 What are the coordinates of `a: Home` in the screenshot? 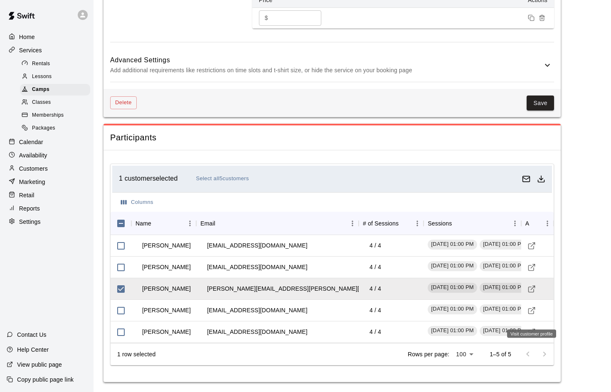 It's located at (47, 37).